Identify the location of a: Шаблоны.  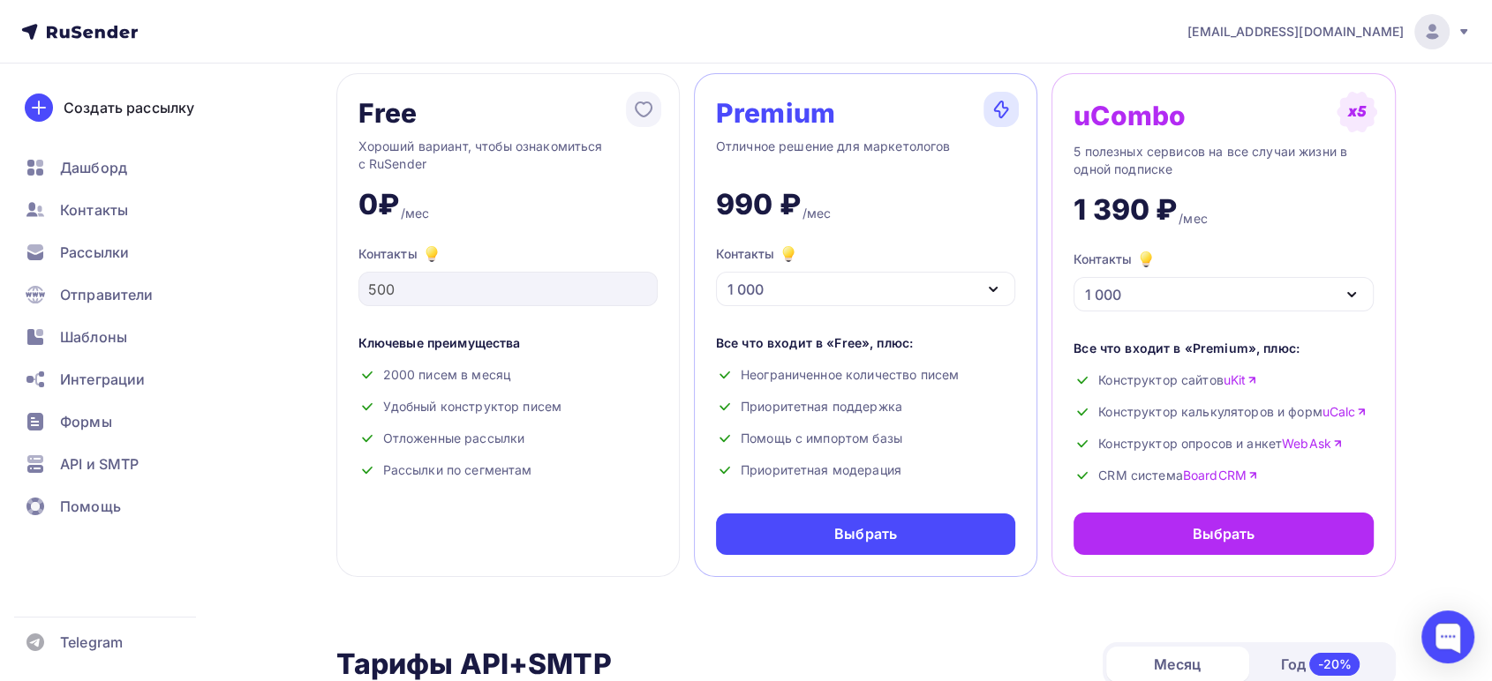
(119, 337).